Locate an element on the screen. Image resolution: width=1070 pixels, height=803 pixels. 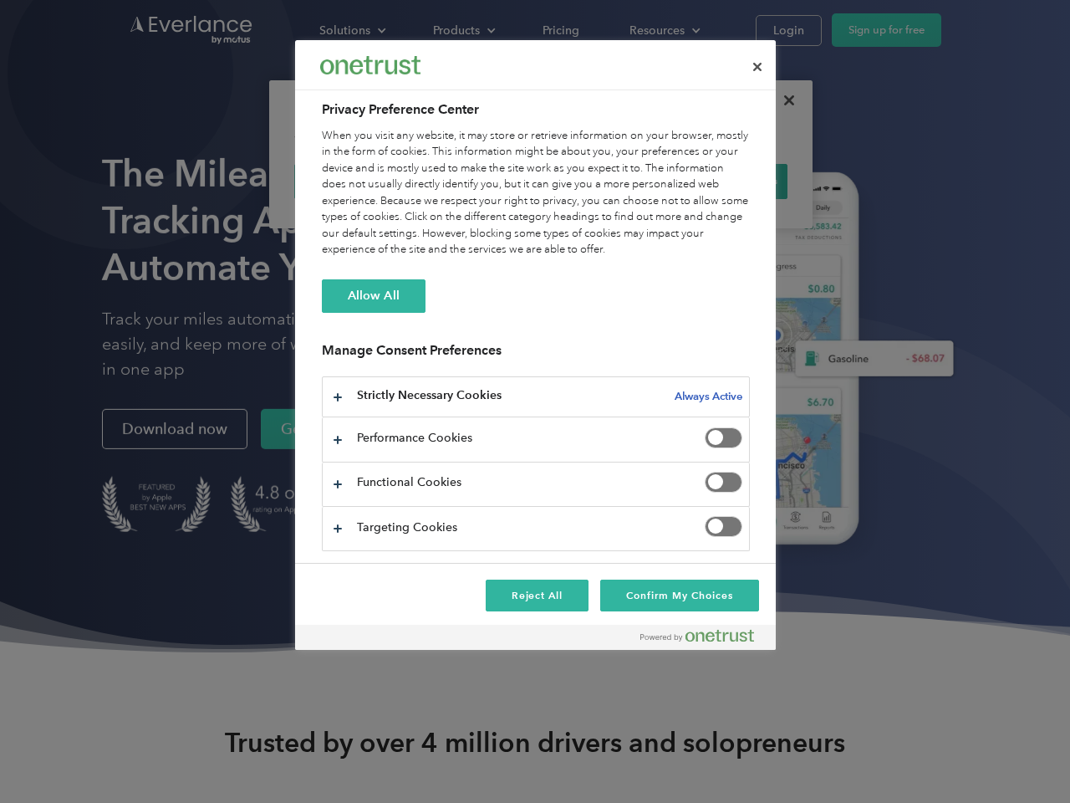
div: Privacy Preference Center is located at coordinates (535, 344).